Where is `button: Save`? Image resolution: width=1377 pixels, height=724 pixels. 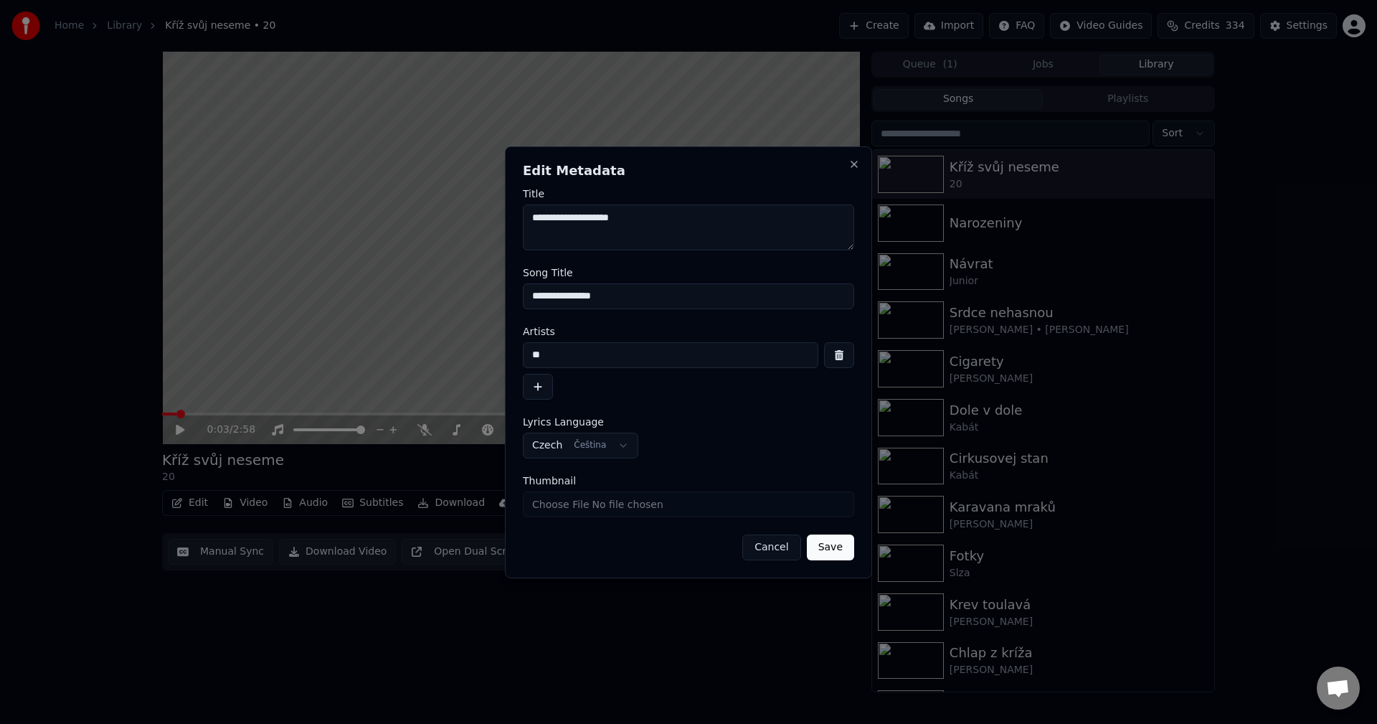
button: Save is located at coordinates (831, 547).